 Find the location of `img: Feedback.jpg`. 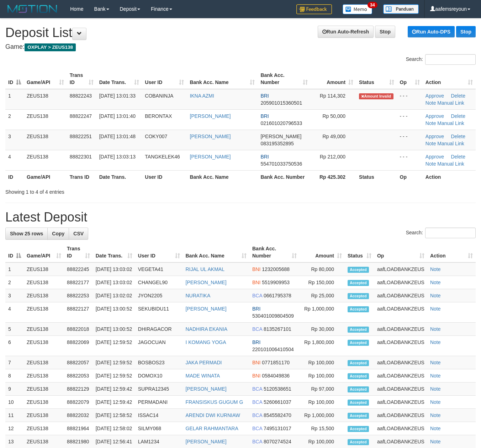

img: Feedback.jpg is located at coordinates (314, 9).